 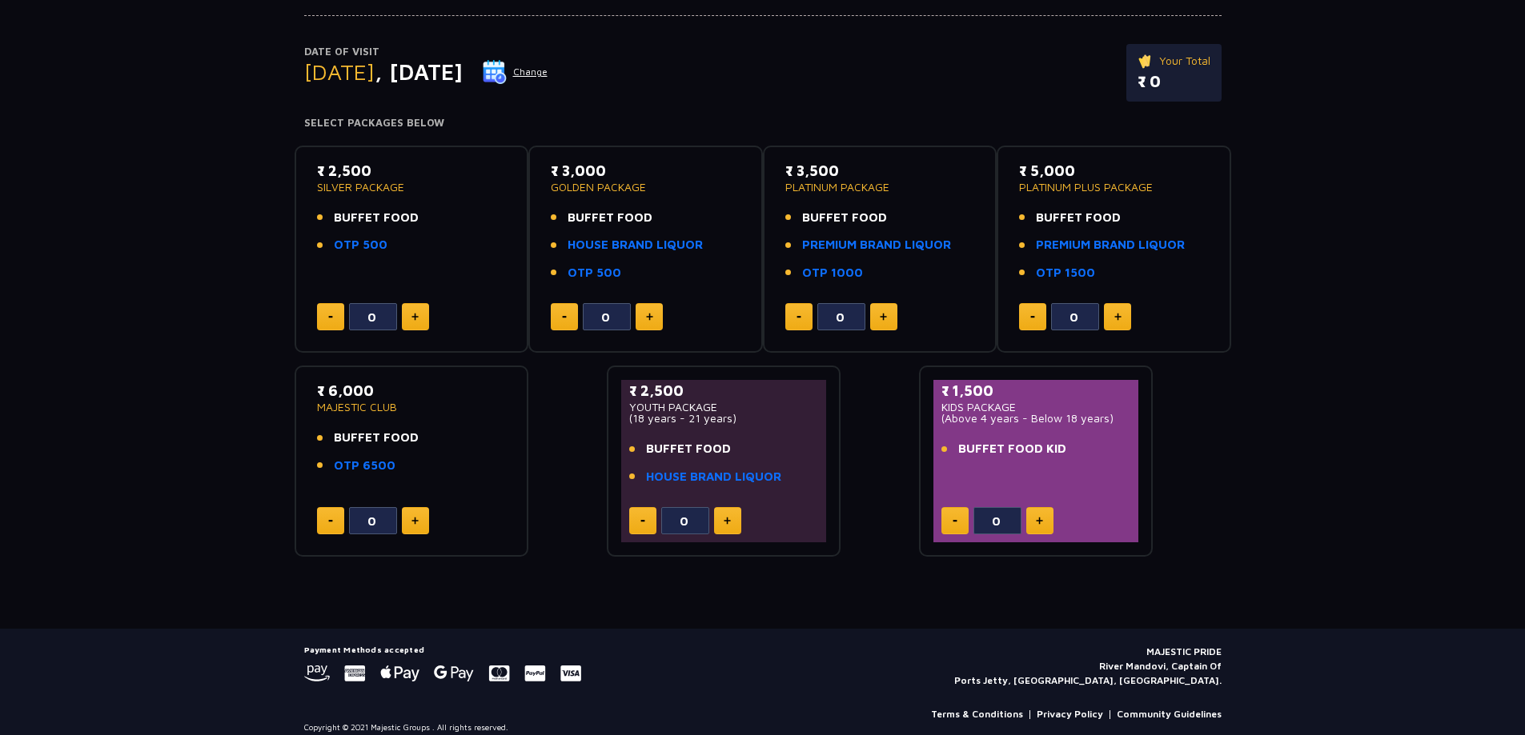 What do you see at coordinates (1173, 61) in the screenshot?
I see `p: Your Total` at bounding box center [1173, 61].